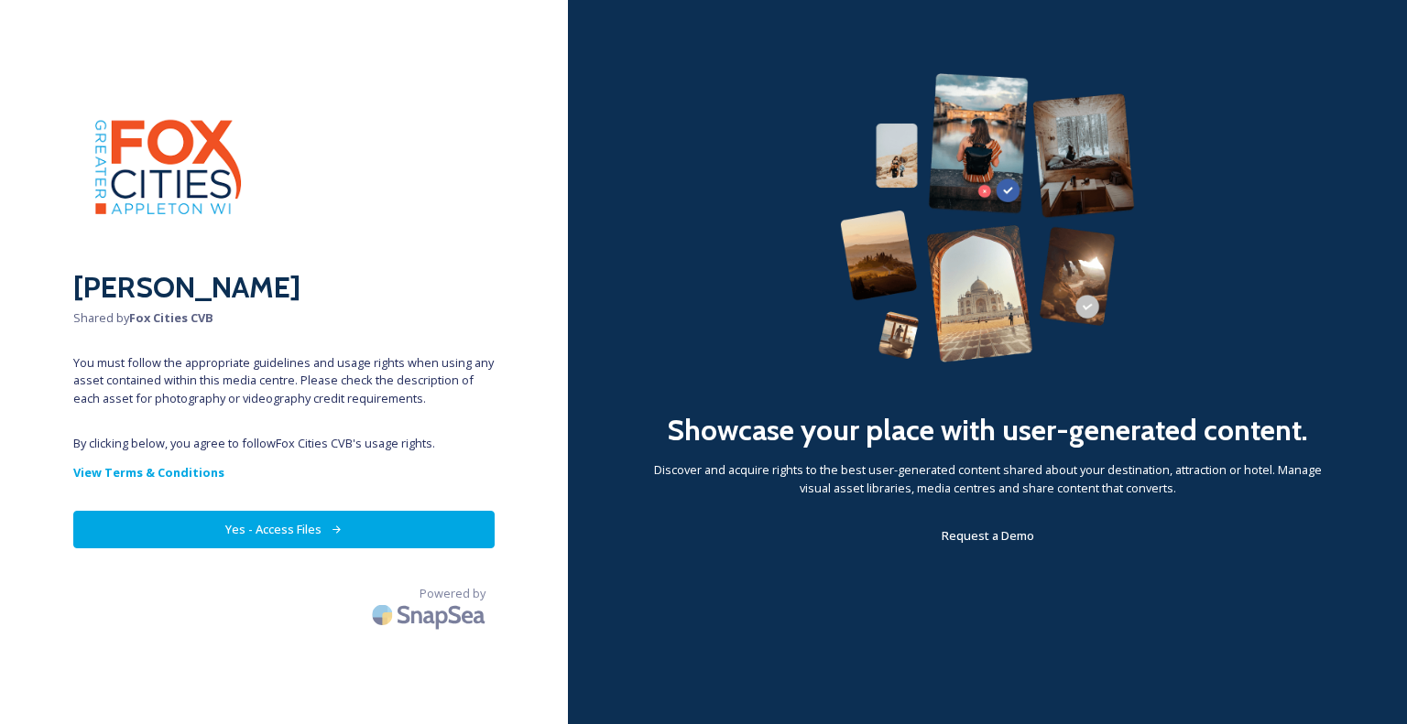 This screenshot has height=724, width=1407. I want to click on span: Shared by, so click(284, 318).